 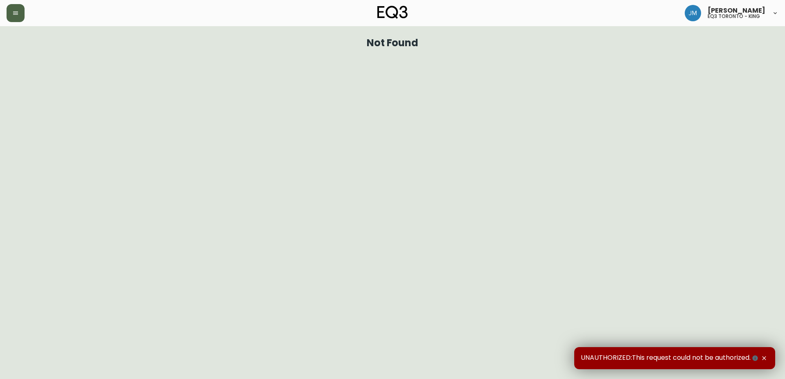 What do you see at coordinates (693, 13) in the screenshot?
I see `img: b88646003a19a9f750de19192e969c24` at bounding box center [693, 13].